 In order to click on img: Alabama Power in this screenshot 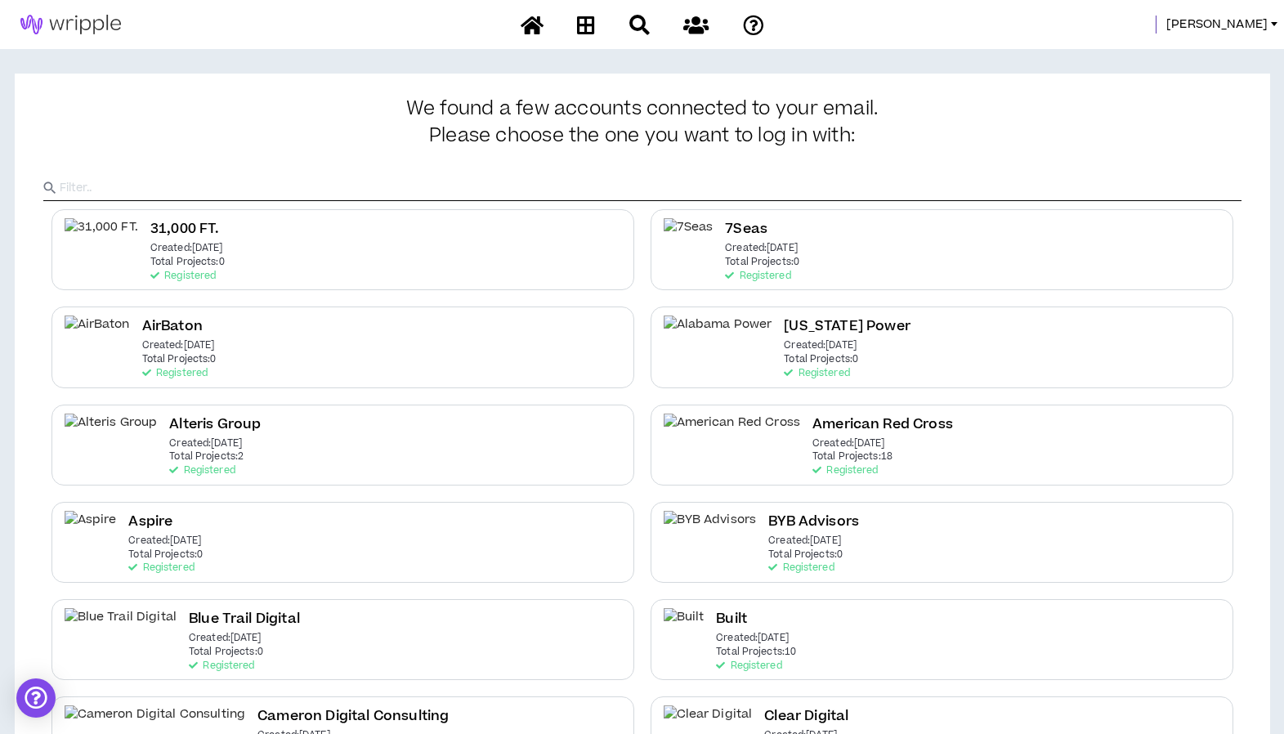, I will do `click(717, 333)`.